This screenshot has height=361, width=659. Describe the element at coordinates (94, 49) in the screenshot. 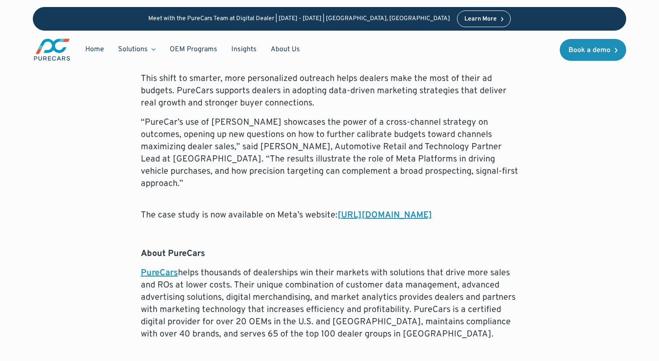

I see `a: Home` at that location.